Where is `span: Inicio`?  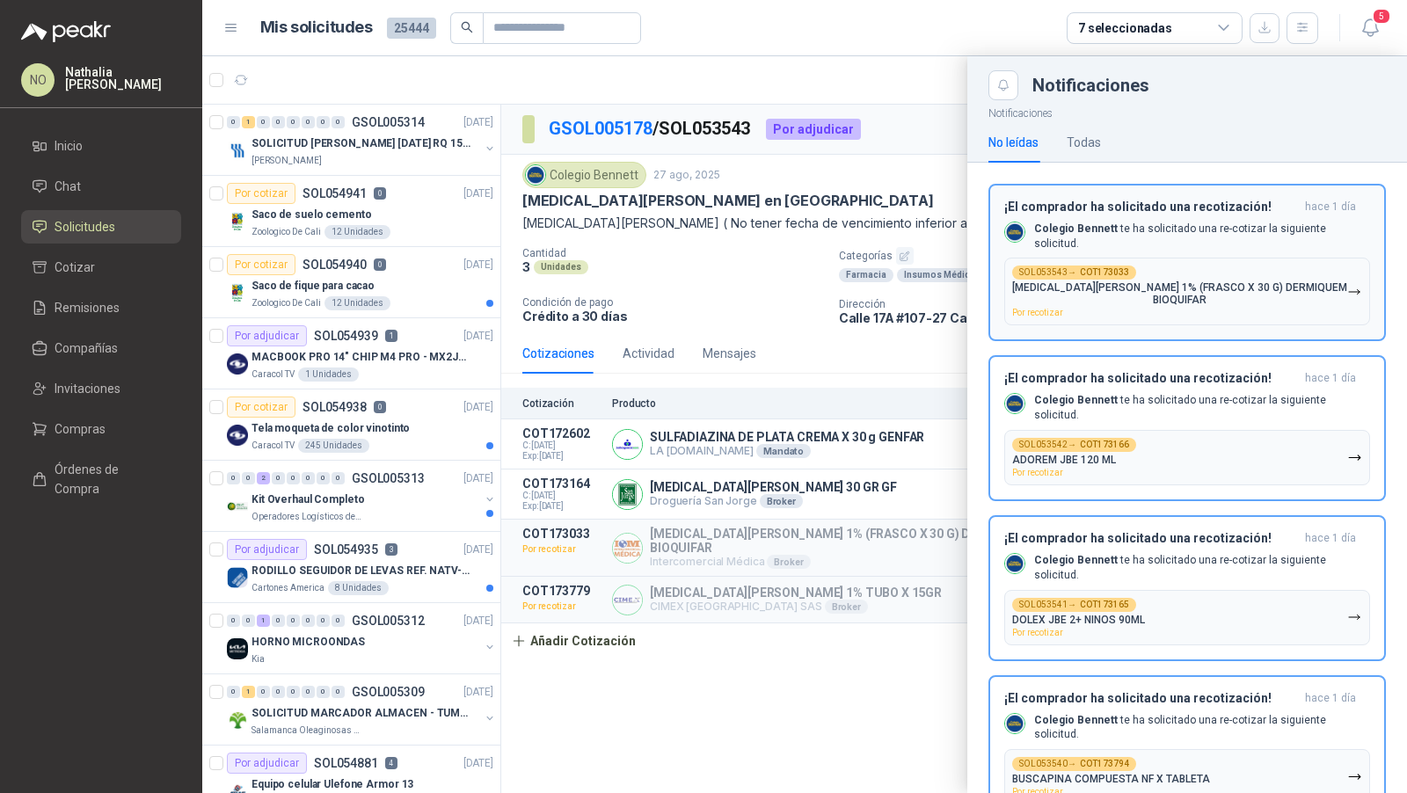
span: Inicio is located at coordinates (69, 146).